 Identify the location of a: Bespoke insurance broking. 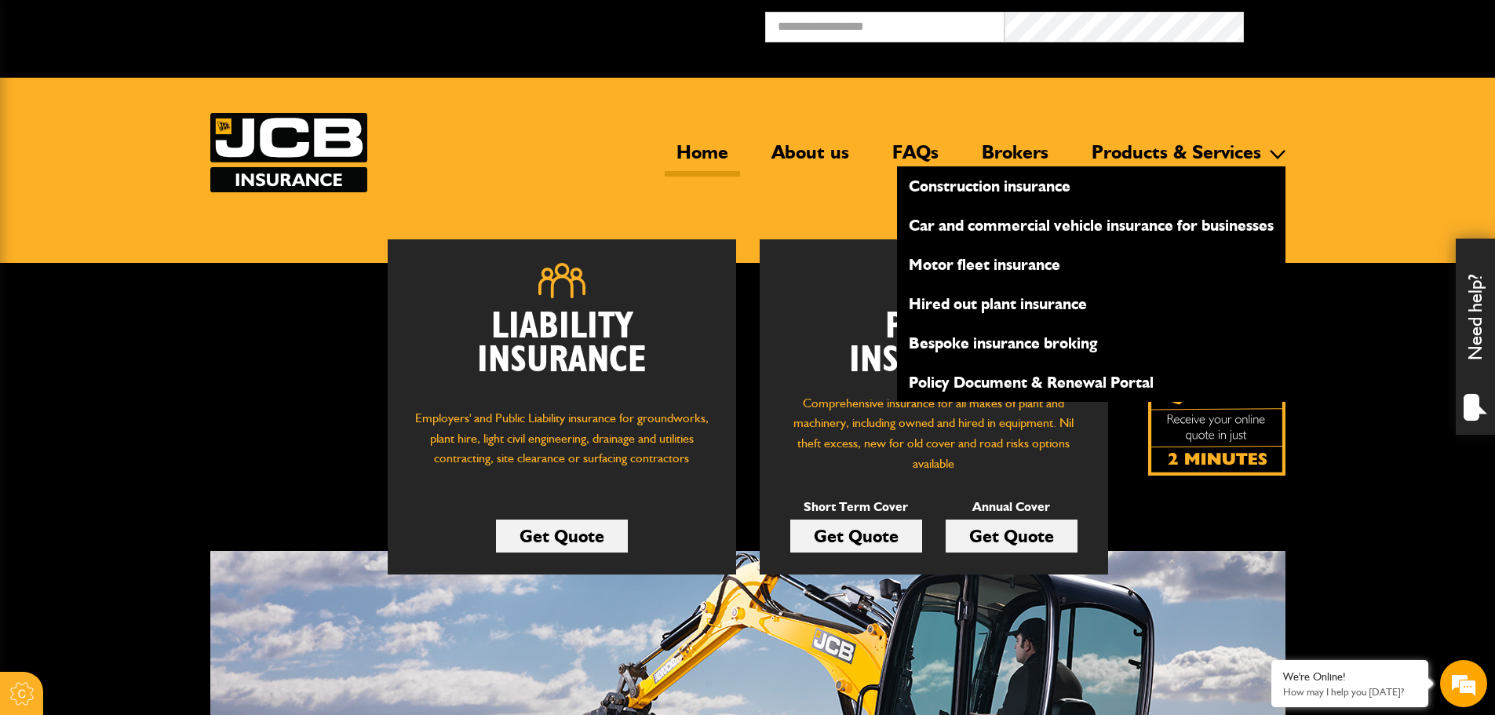
(1091, 343).